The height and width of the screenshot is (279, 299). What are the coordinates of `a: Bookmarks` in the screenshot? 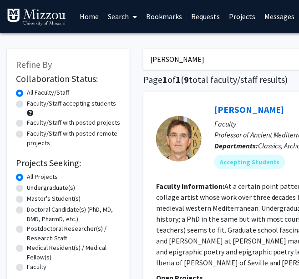 It's located at (164, 16).